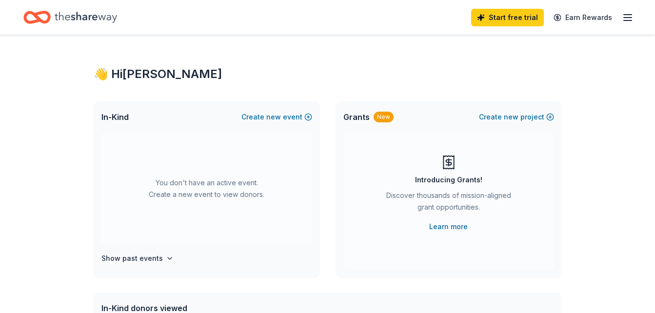 This screenshot has width=655, height=313. I want to click on a: Home, so click(70, 17).